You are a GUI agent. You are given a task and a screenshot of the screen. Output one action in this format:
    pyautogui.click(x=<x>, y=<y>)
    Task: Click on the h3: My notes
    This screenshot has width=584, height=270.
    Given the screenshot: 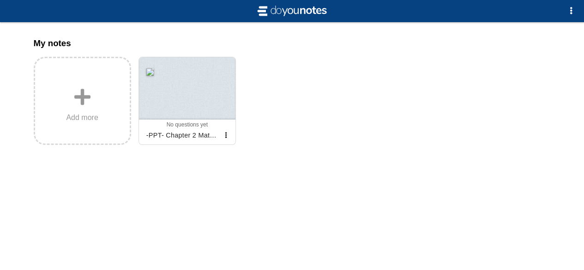 What is the action you would take?
    pyautogui.click(x=292, y=43)
    